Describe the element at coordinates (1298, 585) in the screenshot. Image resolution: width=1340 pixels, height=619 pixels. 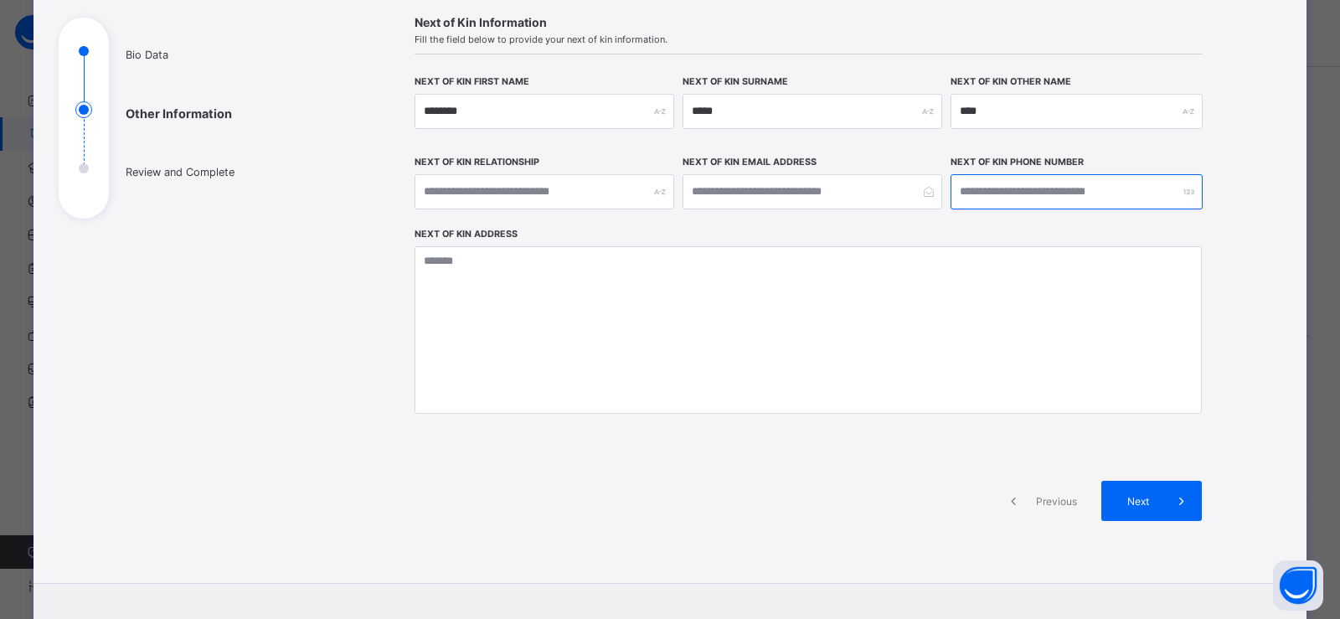
I see `button: Open asap` at that location.